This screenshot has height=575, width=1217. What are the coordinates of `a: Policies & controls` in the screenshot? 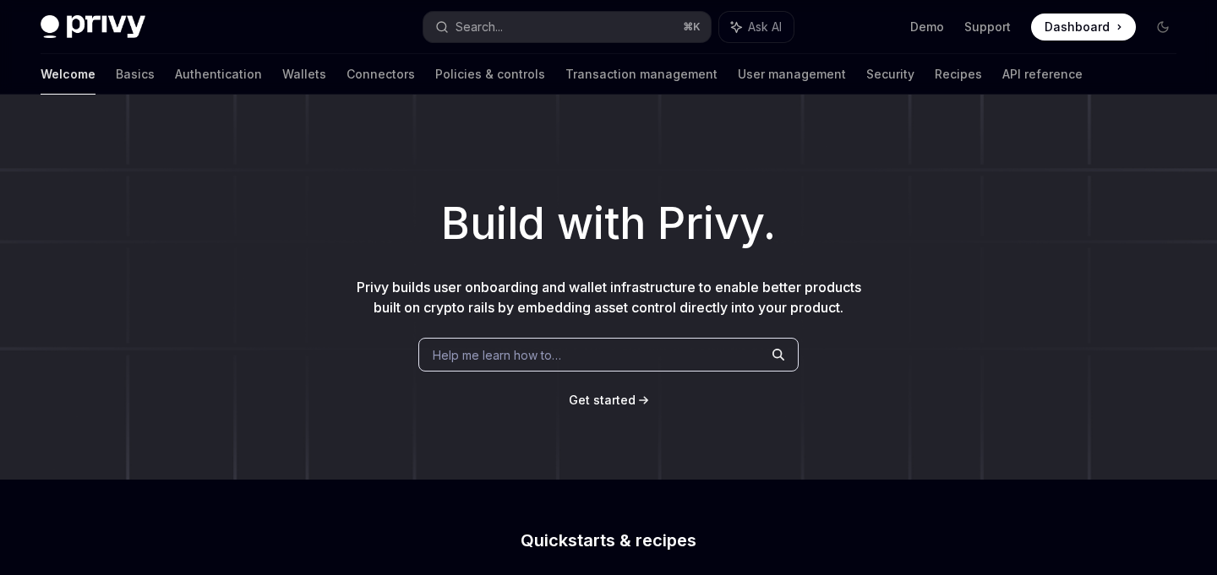 It's located at (490, 74).